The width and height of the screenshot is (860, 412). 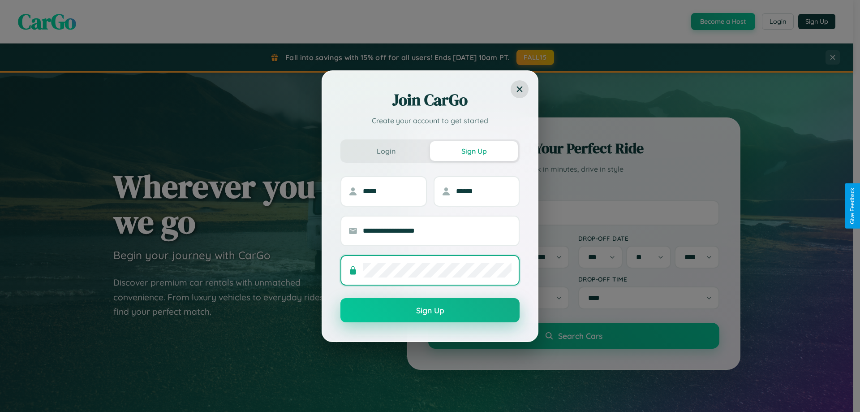 What do you see at coordinates (430, 120) in the screenshot?
I see `p: Create your account to get started` at bounding box center [430, 120].